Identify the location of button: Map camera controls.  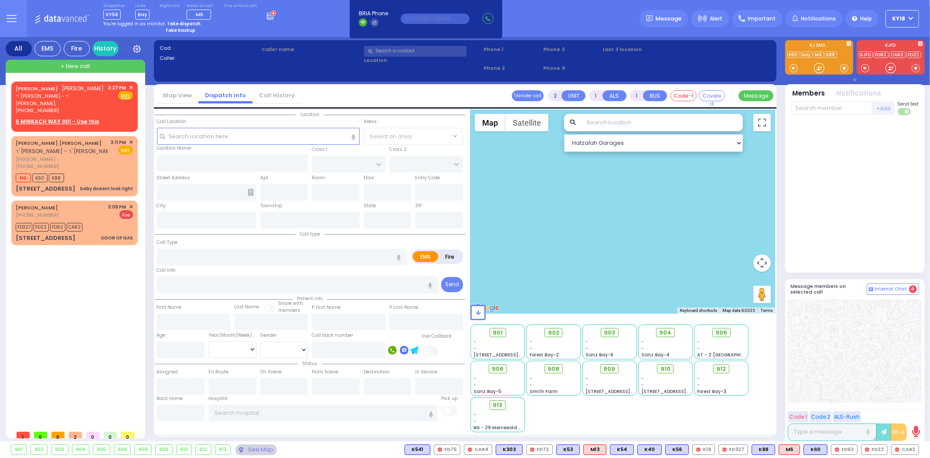
(762, 263).